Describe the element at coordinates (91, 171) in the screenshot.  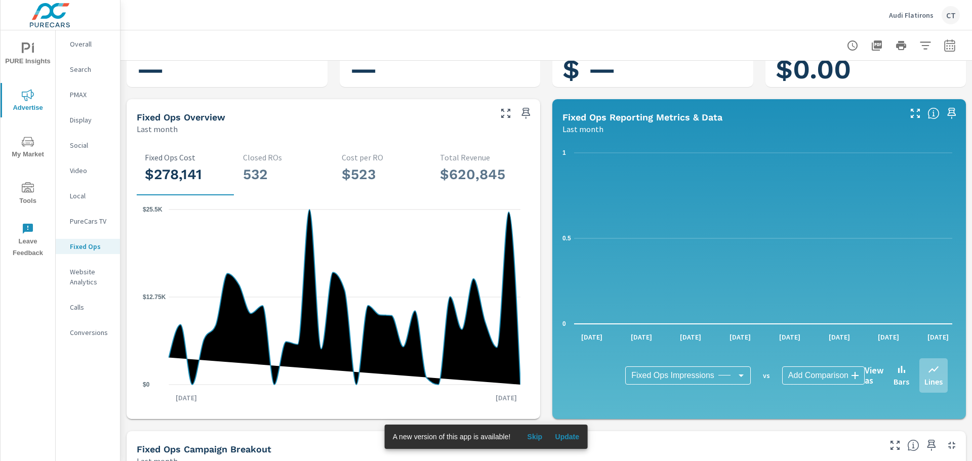
I see `p: Video` at that location.